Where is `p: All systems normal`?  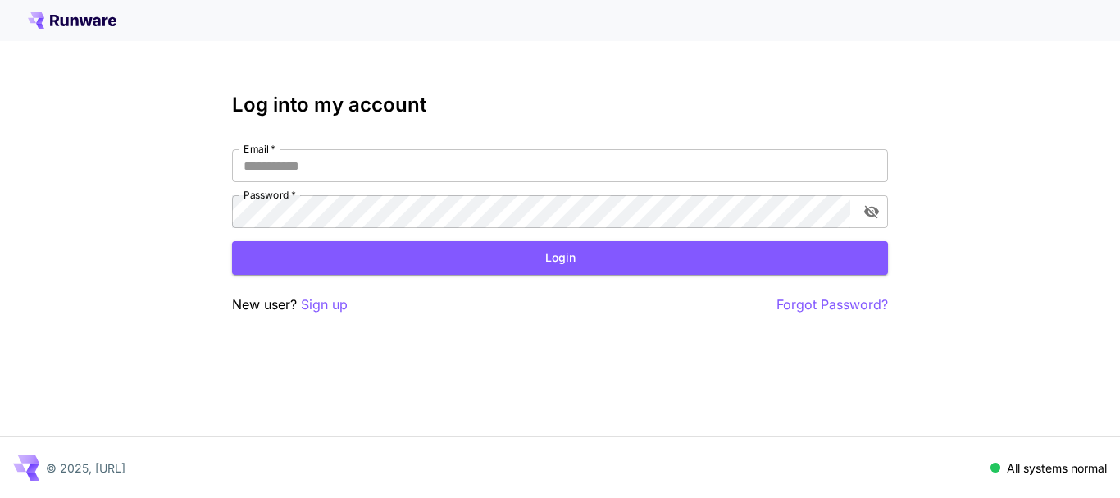
p: All systems normal is located at coordinates (1057, 467).